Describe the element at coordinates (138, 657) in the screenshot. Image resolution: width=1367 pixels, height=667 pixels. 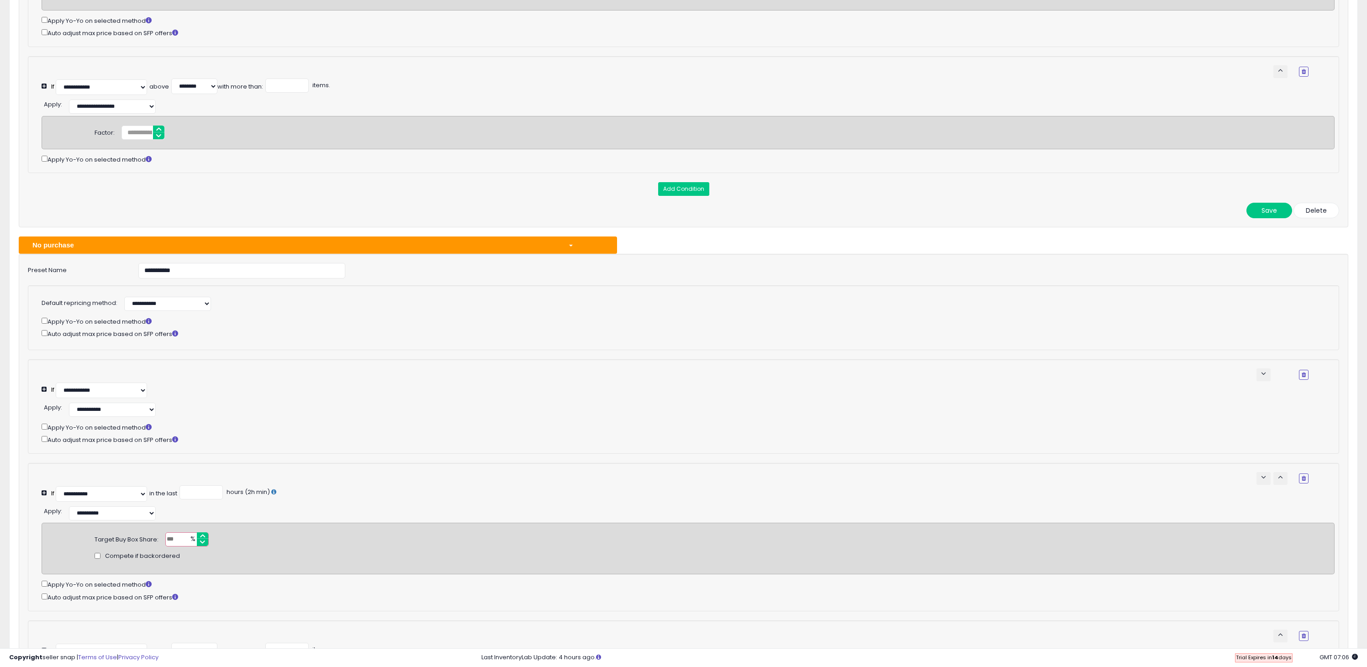
I see `a: Privacy Policy` at that location.